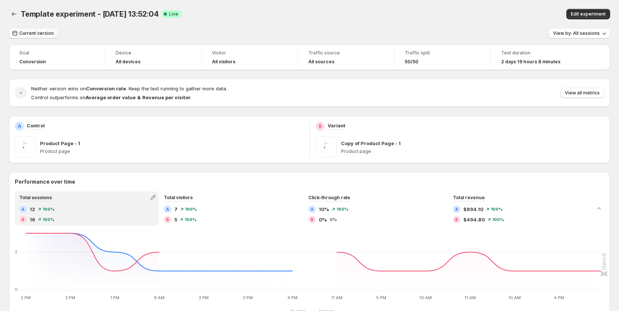 The image size is (619, 311). Describe the element at coordinates (106, 89) in the screenshot. I see `strong: Conversion rate` at that location.